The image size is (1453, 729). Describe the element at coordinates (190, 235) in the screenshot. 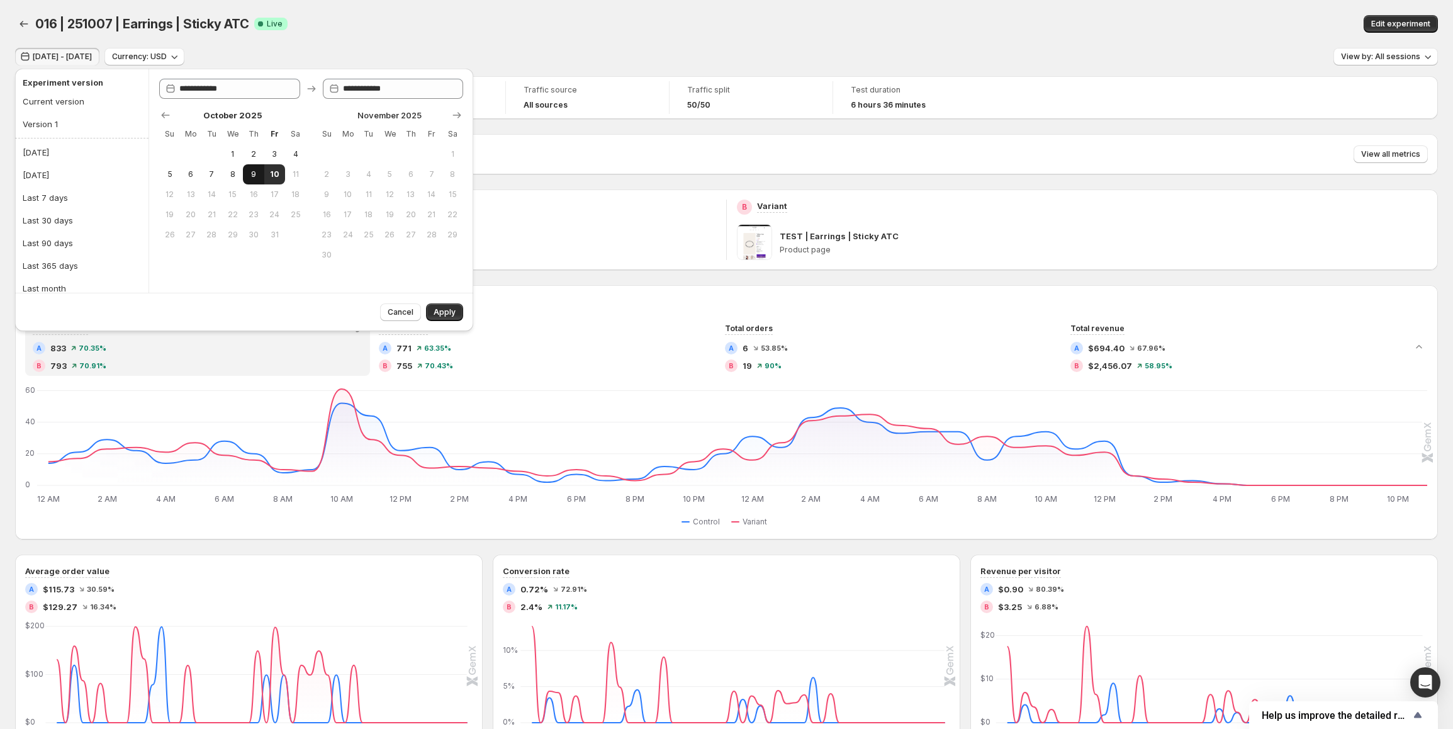

I see `span: 27` at that location.